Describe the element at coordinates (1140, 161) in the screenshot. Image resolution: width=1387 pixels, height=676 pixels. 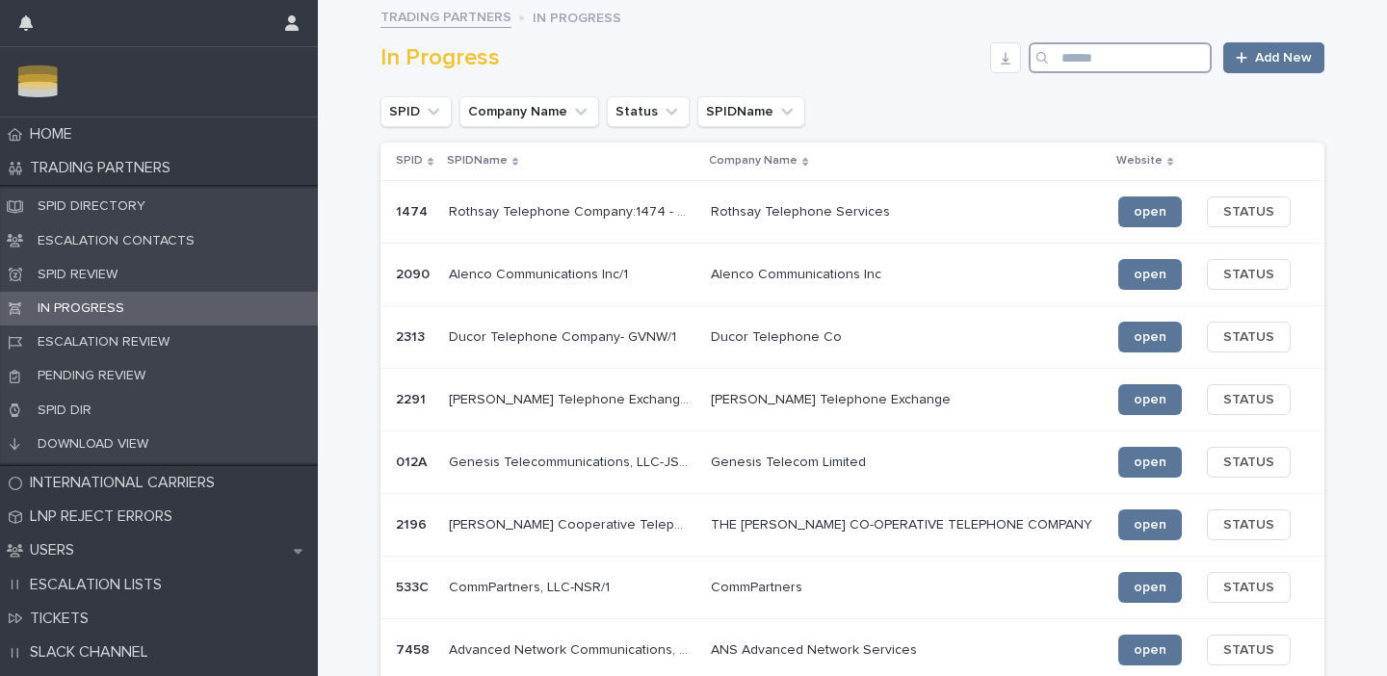
I see `p: Website` at that location.